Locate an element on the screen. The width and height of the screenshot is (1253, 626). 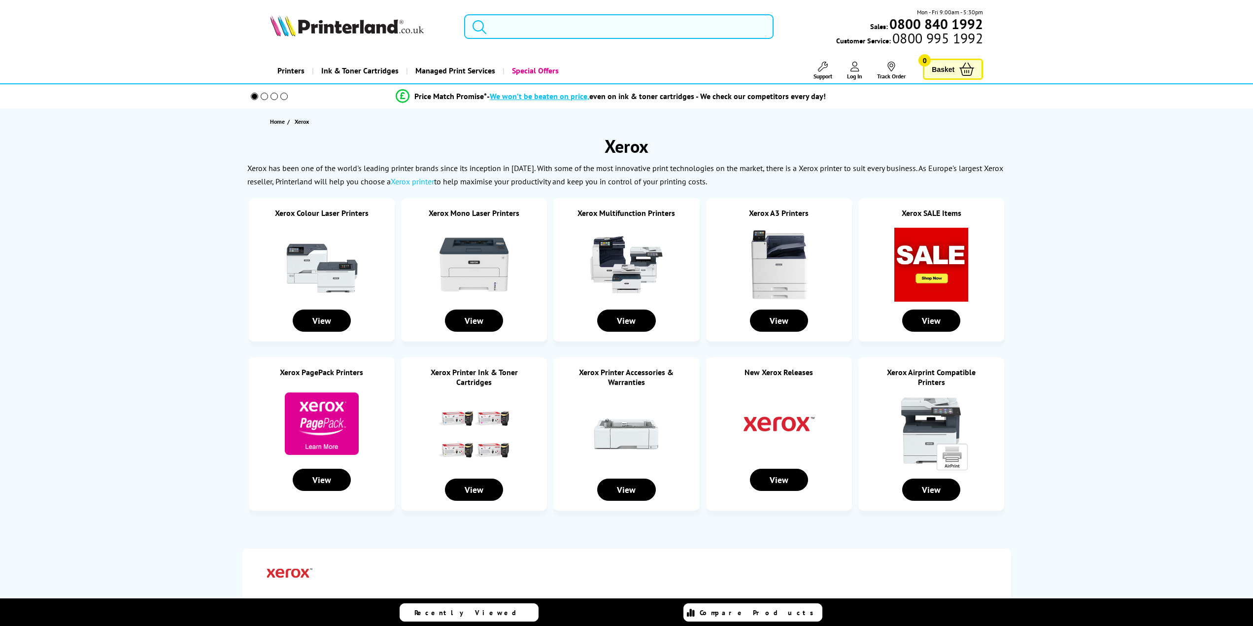
a: Xerox Printer Accessories & Warranties is located at coordinates (626, 377).